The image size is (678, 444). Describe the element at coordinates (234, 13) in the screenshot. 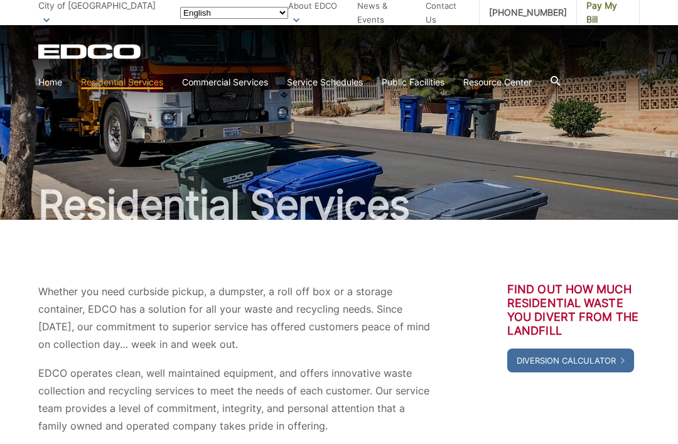

I see `select: Select a language` at that location.